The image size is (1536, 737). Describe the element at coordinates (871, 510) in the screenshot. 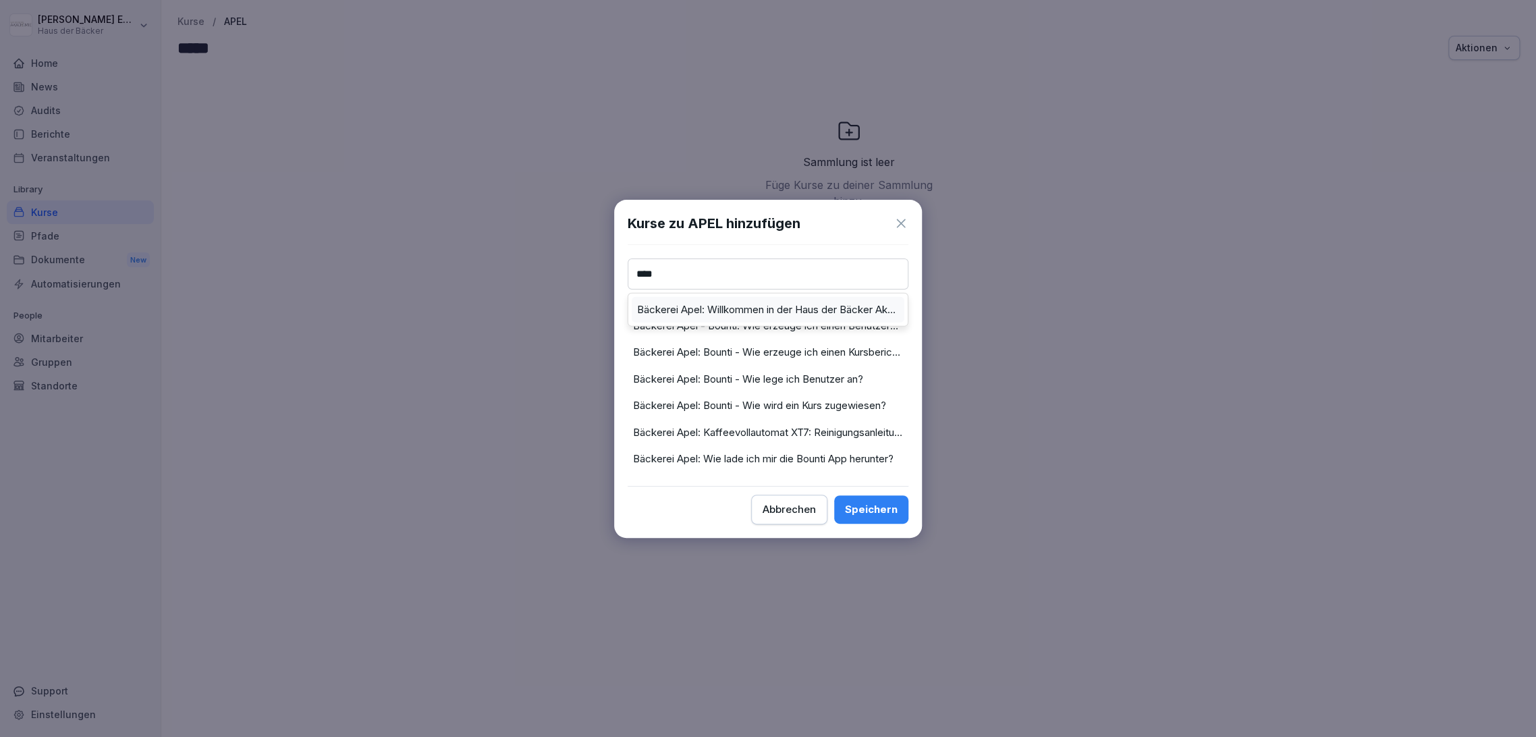

I see `button: Speichern` at that location.